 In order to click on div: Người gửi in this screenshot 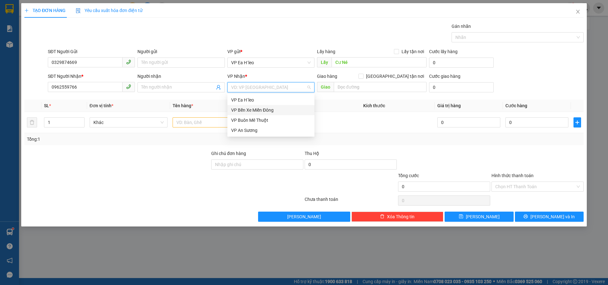, I will do `click(181, 52)`.